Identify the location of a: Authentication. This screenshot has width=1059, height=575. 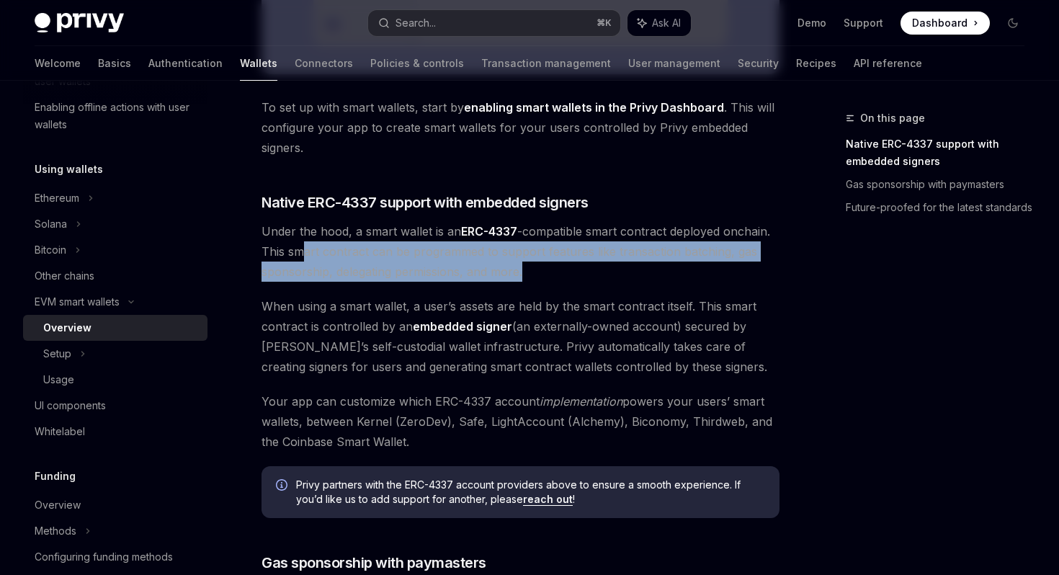
(185, 63).